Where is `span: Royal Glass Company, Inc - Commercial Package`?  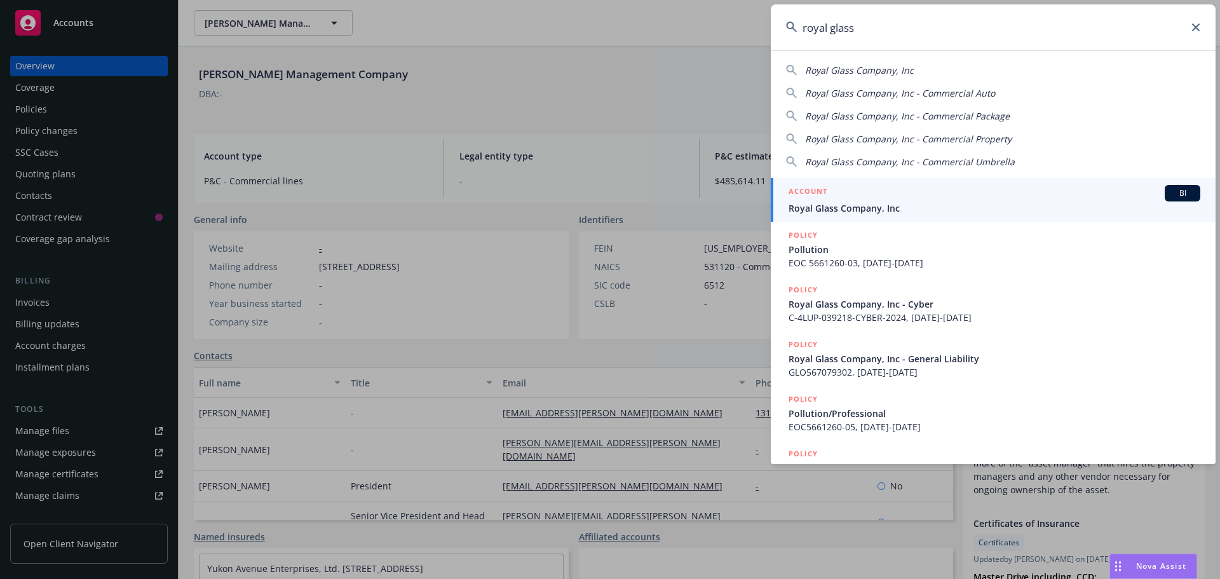
span: Royal Glass Company, Inc - Commercial Package is located at coordinates (907, 116).